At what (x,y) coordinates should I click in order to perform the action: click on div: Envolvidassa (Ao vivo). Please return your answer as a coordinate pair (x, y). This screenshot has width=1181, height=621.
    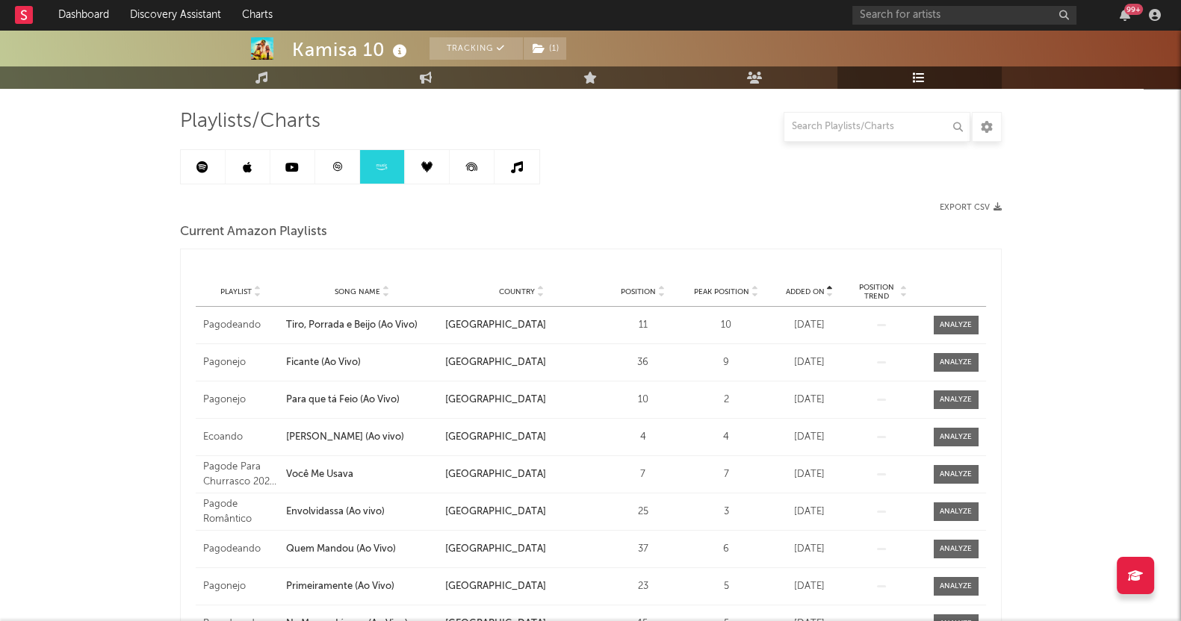
    Looking at the image, I should click on (361, 512).